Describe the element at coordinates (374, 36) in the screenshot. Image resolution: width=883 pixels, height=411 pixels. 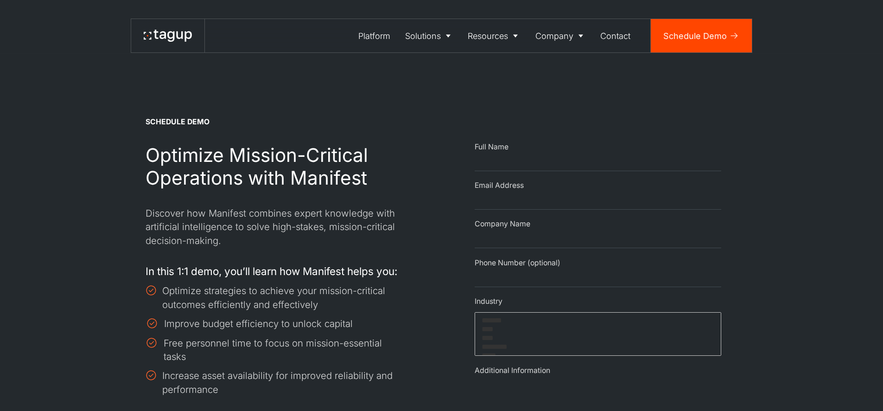
I see `div: Platform` at that location.